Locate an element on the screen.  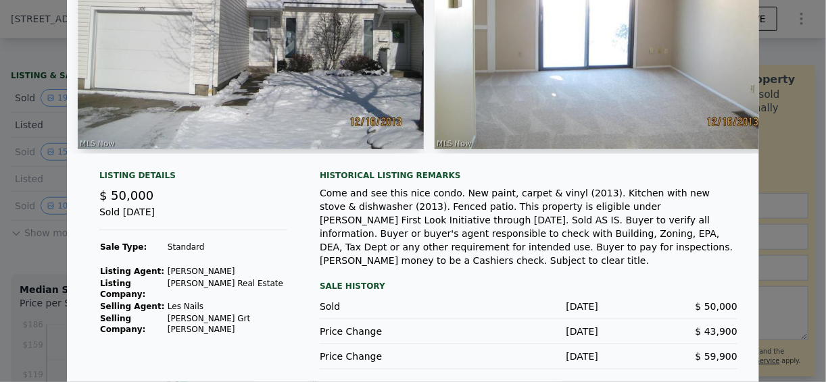
span: $ 59,900 is located at coordinates (716, 357).